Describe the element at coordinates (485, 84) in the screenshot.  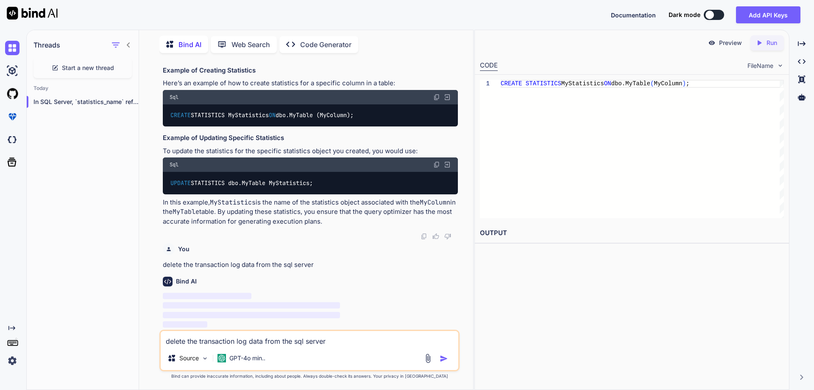
I see `div: 1` at that location.